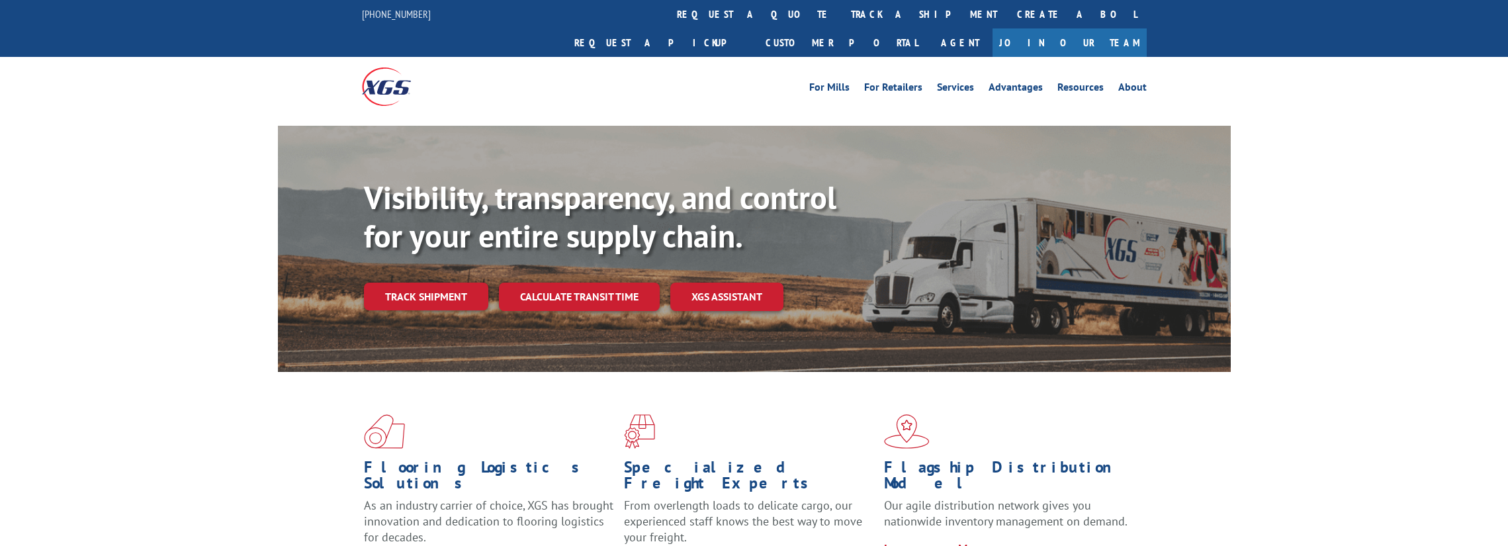 This screenshot has height=546, width=1508. I want to click on h1: Specialized Freight Experts, so click(749, 478).